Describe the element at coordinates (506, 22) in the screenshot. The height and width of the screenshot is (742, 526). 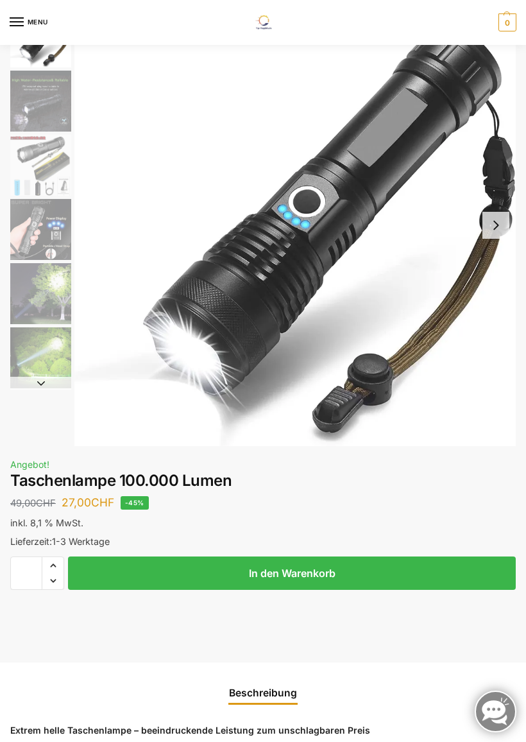
I see `nav: Cart contents` at that location.